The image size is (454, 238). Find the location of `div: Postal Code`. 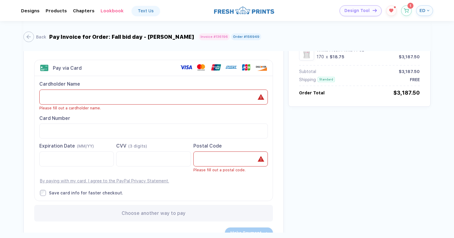

div: Postal Code is located at coordinates (230, 146).